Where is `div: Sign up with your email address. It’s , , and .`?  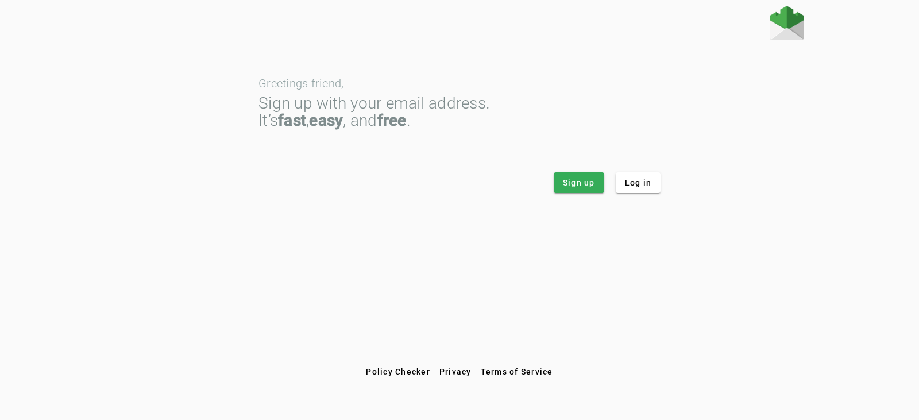
div: Sign up with your email address. It’s , , and . is located at coordinates (459, 112).